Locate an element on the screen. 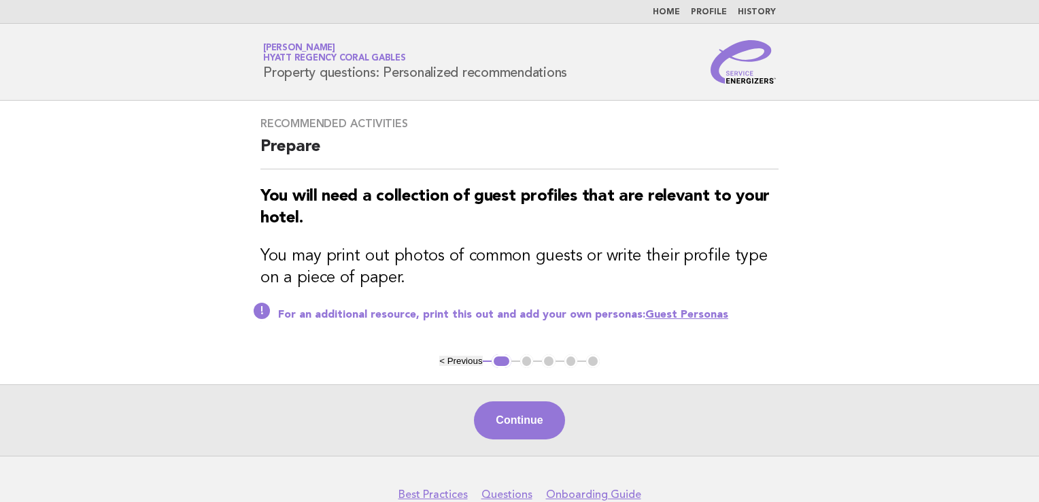 Image resolution: width=1039 pixels, height=502 pixels. a: Onboarding Guide is located at coordinates (594, 494).